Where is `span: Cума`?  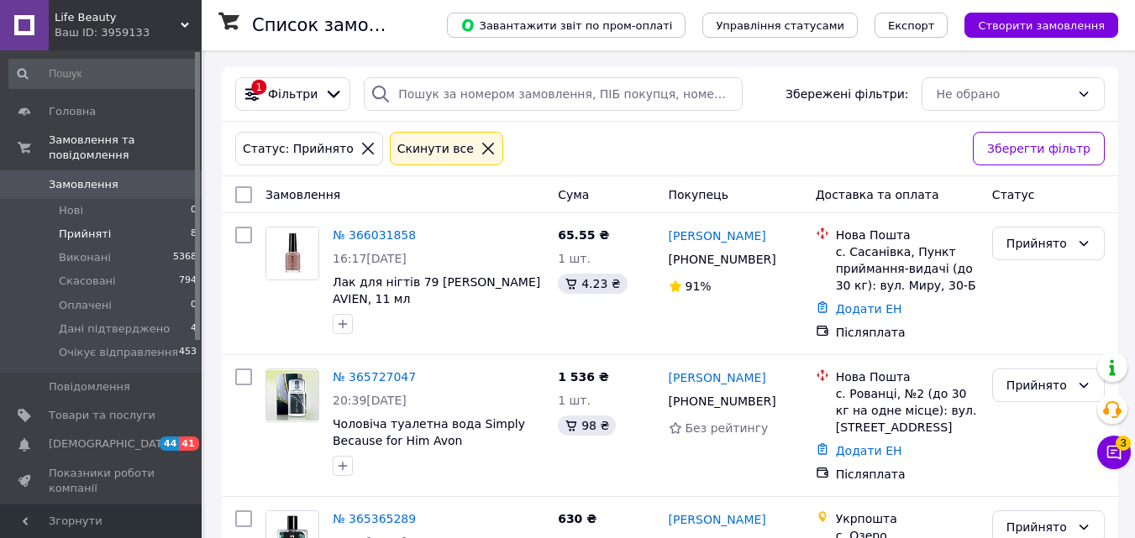 span: Cума is located at coordinates (573, 195).